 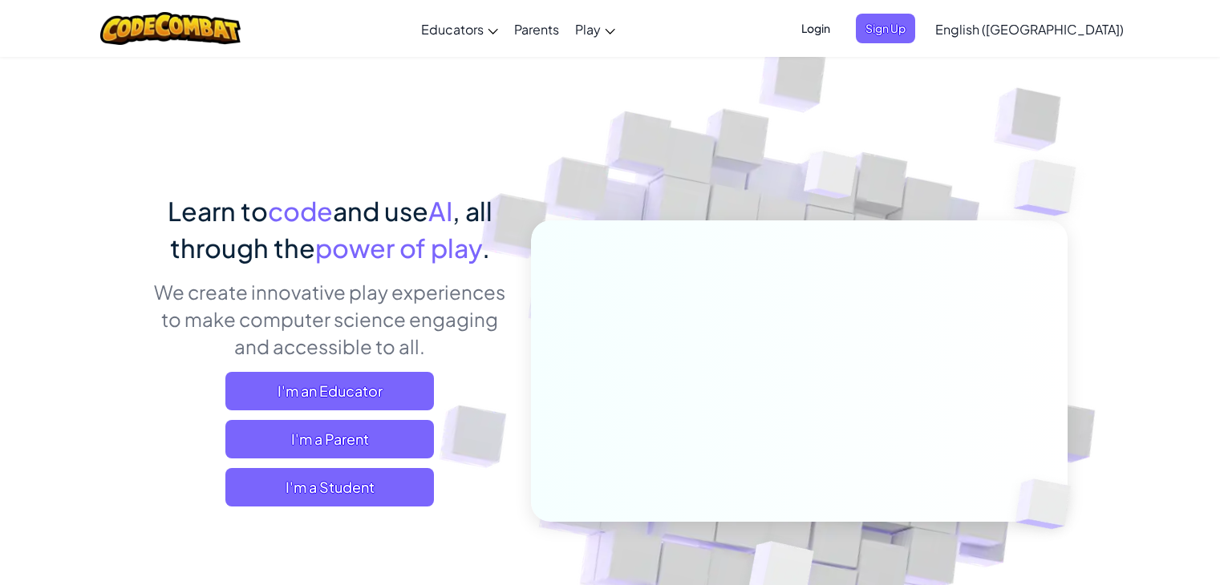 I want to click on a: CodeCombat logo, so click(x=170, y=28).